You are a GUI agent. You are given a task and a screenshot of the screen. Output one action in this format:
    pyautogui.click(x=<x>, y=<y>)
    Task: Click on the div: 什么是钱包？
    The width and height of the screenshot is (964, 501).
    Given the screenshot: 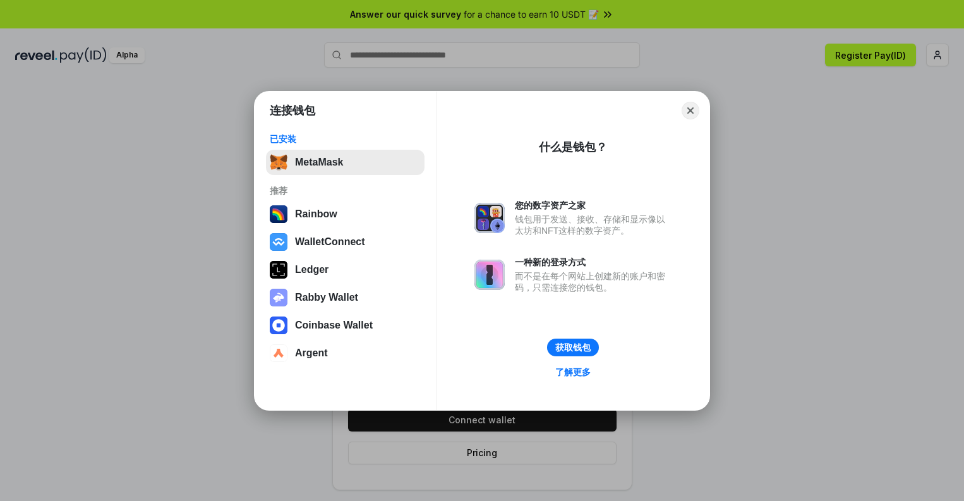 What is the action you would take?
    pyautogui.click(x=573, y=147)
    